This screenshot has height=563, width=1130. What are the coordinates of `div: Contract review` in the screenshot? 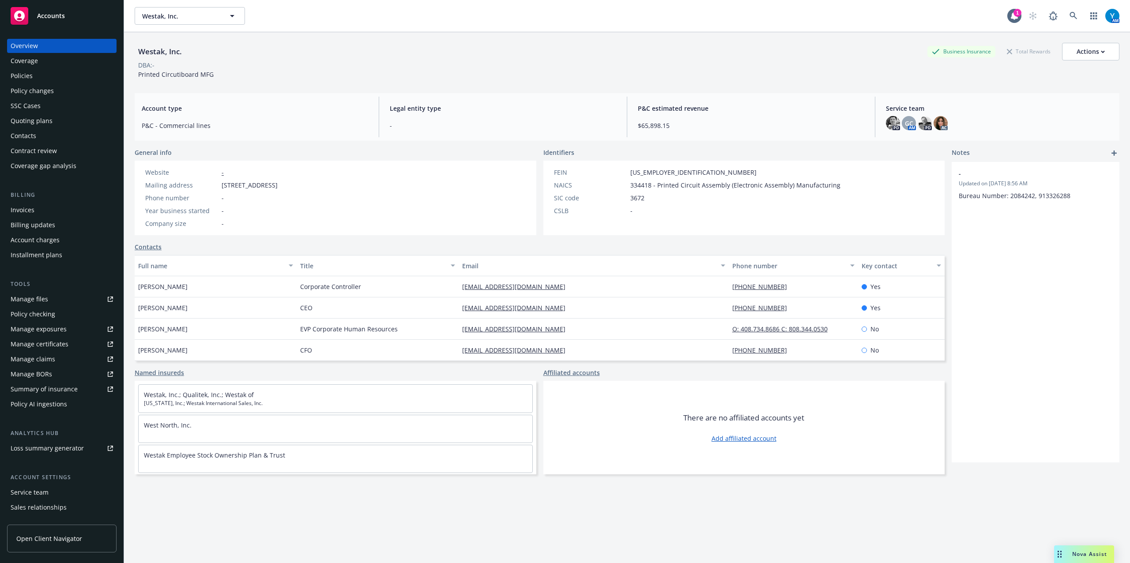 It's located at (34, 151).